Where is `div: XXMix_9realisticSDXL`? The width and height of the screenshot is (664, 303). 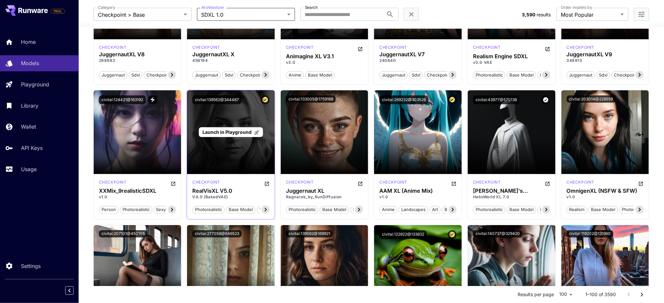
div: XXMix_9realisticSDXL is located at coordinates (137, 191).